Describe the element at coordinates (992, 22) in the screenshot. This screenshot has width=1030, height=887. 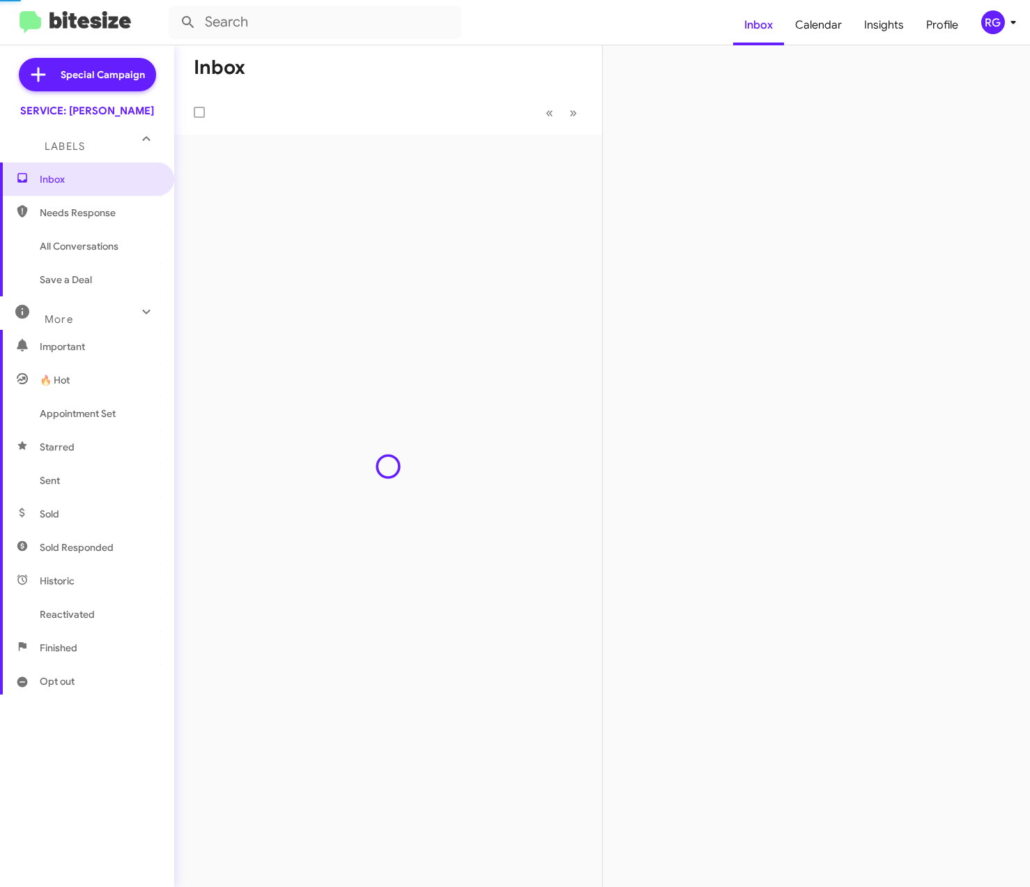
I see `button: RG` at that location.